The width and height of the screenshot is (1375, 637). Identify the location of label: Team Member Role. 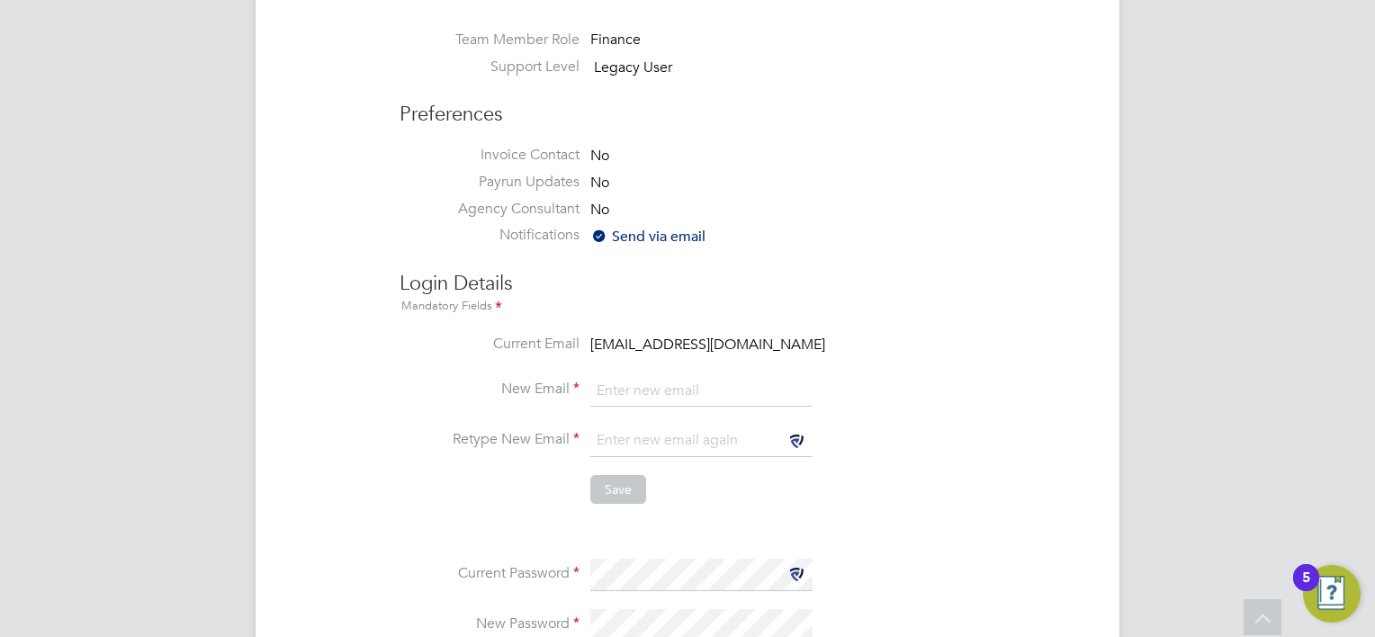
(490, 40).